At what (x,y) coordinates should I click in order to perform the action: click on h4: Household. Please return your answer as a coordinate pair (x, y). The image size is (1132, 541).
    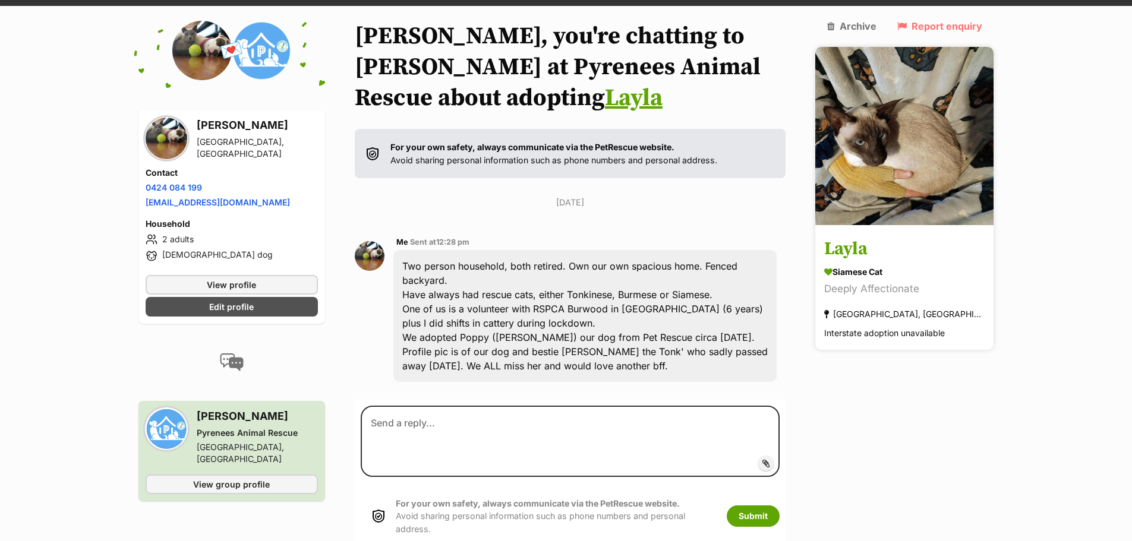
    Looking at the image, I should click on (232, 224).